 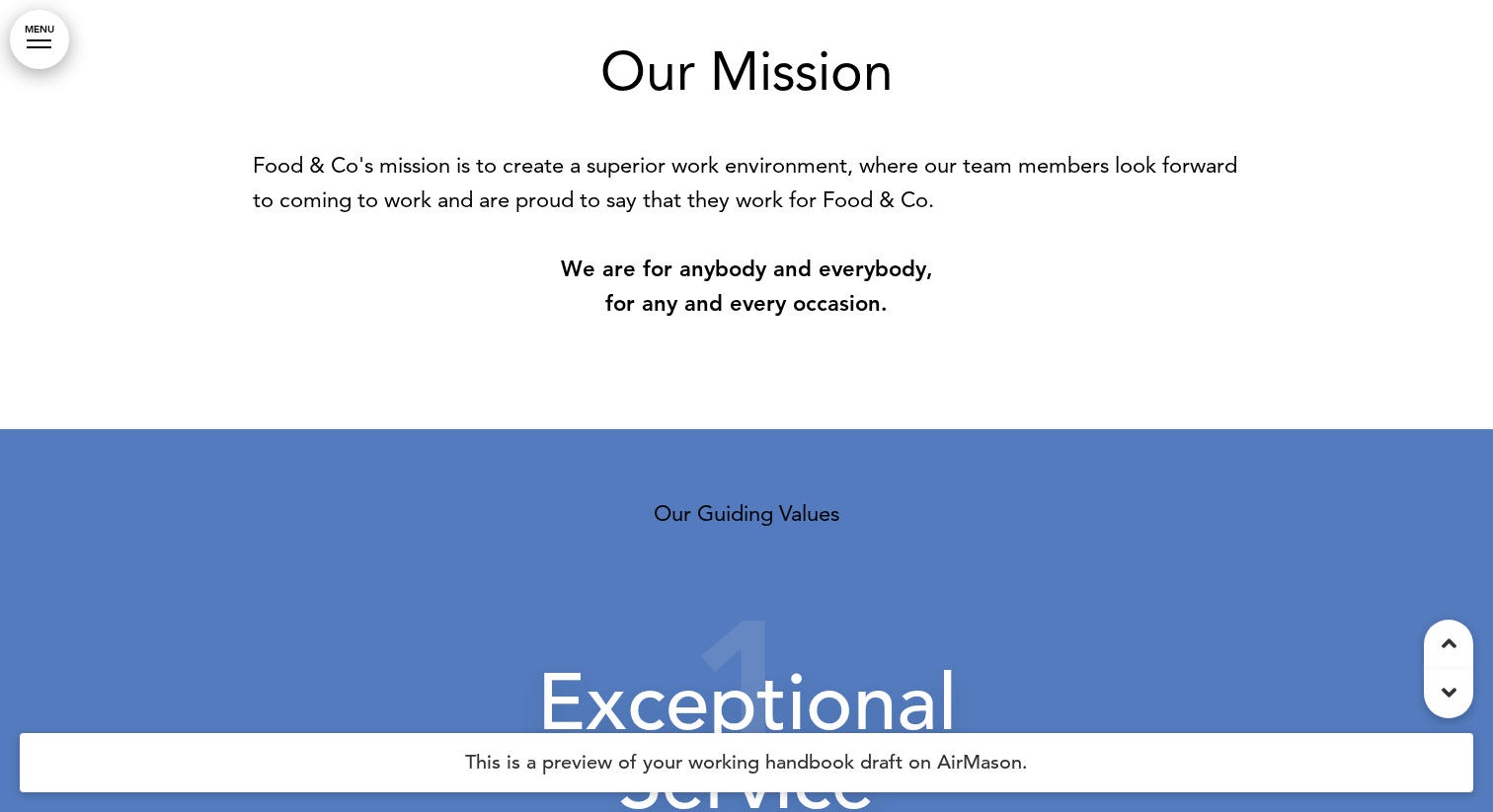 I want to click on span: Our Mission, so click(x=746, y=71).